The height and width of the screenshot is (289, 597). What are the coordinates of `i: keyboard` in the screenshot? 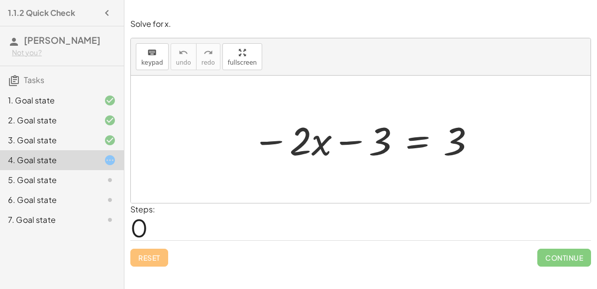 It's located at (152, 53).